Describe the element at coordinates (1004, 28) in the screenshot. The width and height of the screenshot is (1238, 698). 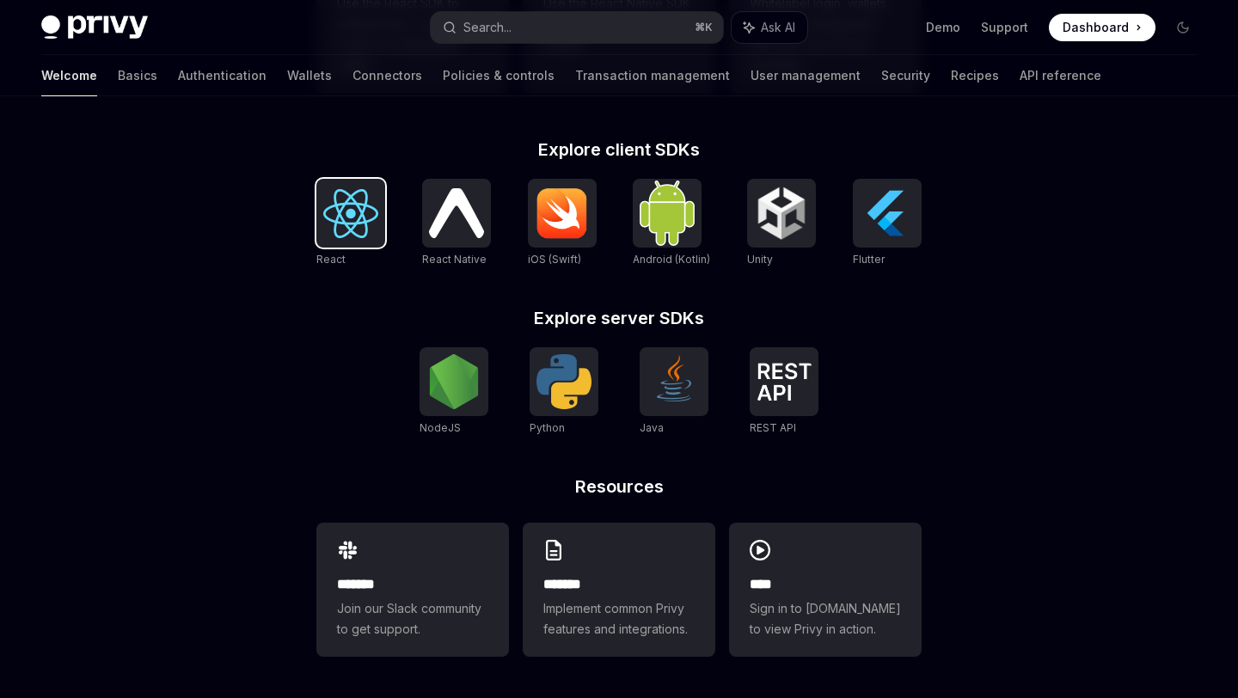
I see `a: Support` at that location.